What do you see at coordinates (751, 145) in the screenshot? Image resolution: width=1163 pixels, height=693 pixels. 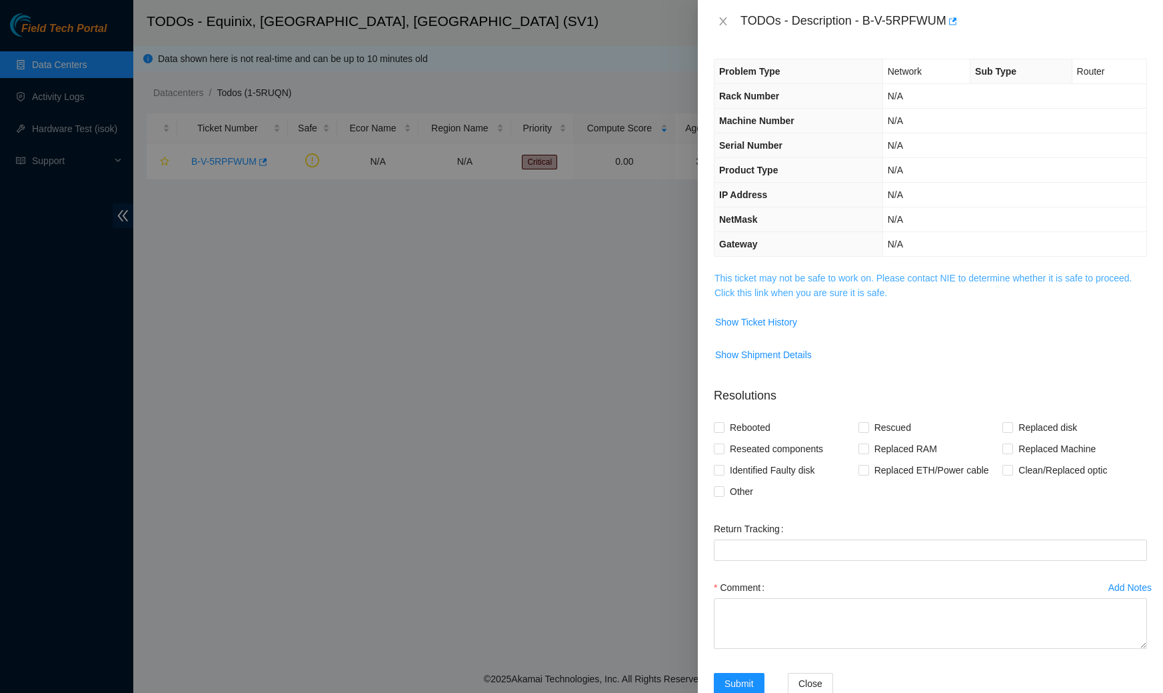 I see `span: Serial Number` at bounding box center [751, 145].